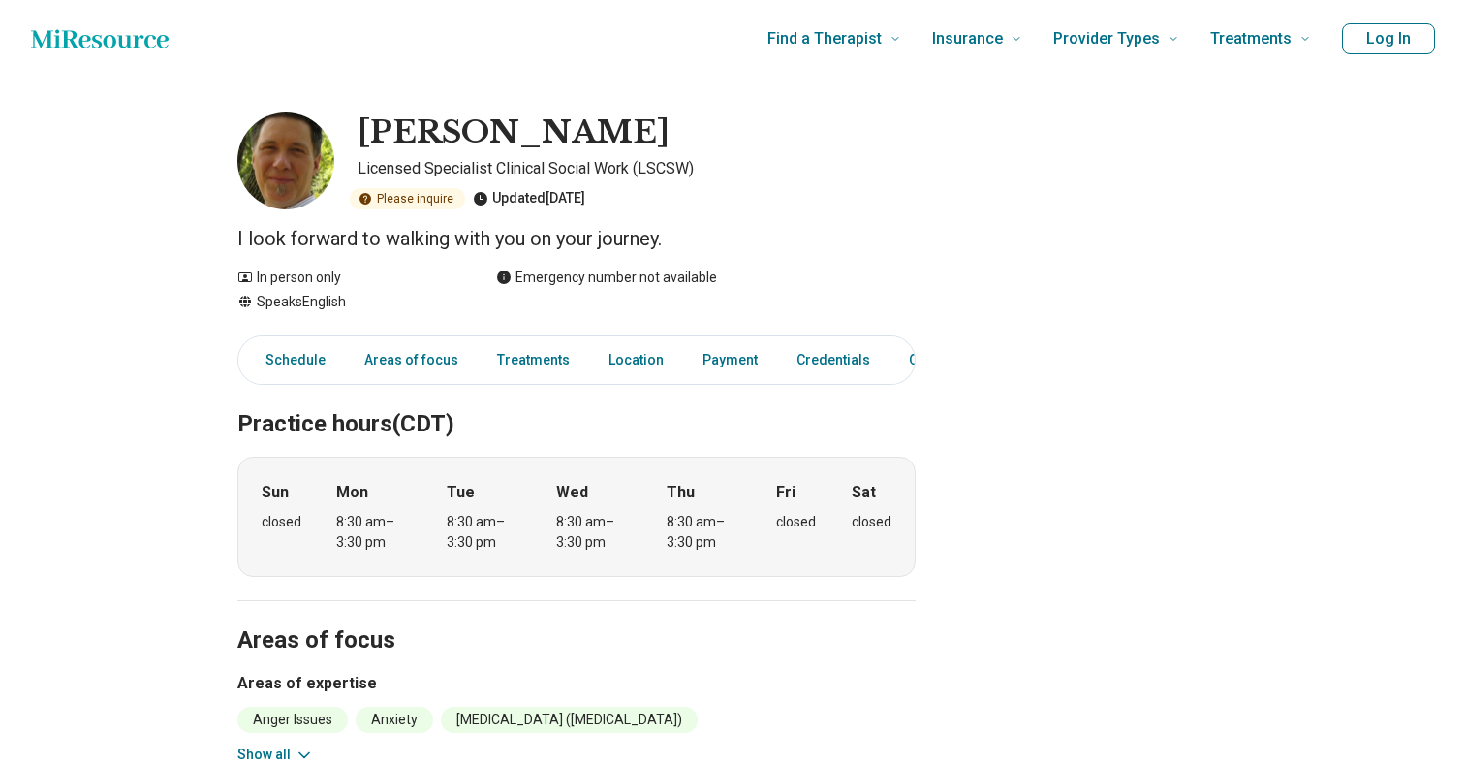 This screenshot has height=765, width=1466. Describe the element at coordinates (786, 492) in the screenshot. I see `strong: Fri` at that location.